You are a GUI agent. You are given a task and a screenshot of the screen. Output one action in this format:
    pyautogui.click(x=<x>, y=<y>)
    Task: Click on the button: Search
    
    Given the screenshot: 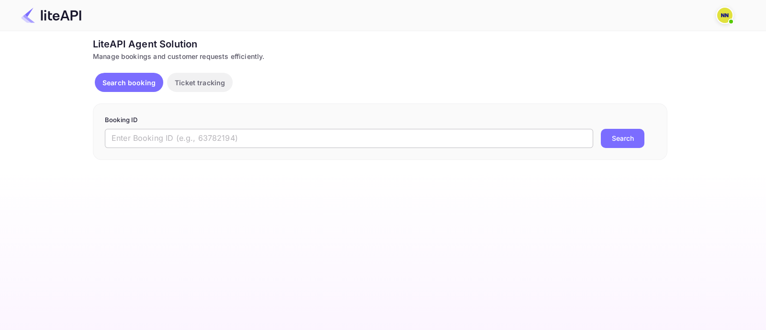 What is the action you would take?
    pyautogui.click(x=623, y=138)
    